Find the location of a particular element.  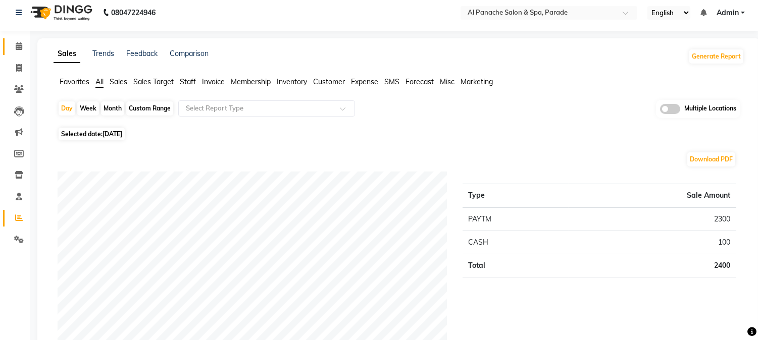

span: Sales is located at coordinates (118, 82).